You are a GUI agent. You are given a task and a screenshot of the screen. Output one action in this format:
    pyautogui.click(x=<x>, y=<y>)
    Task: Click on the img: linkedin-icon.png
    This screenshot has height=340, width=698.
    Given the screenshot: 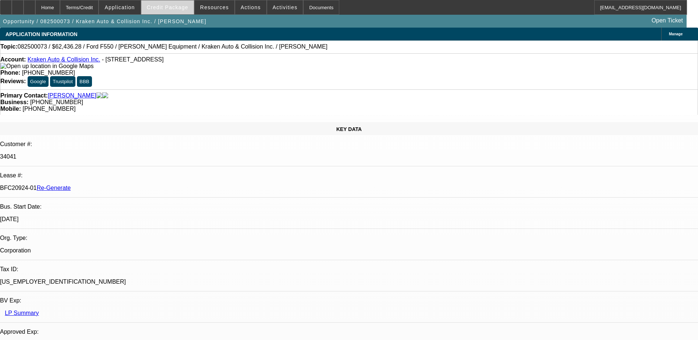 What is the action you would take?
    pyautogui.click(x=105, y=96)
    